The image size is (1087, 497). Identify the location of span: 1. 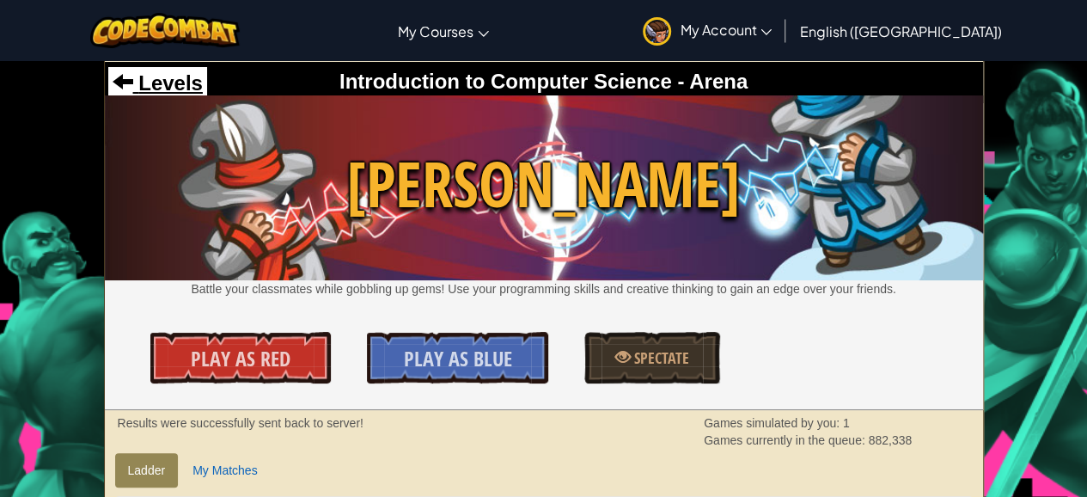
(846, 423).